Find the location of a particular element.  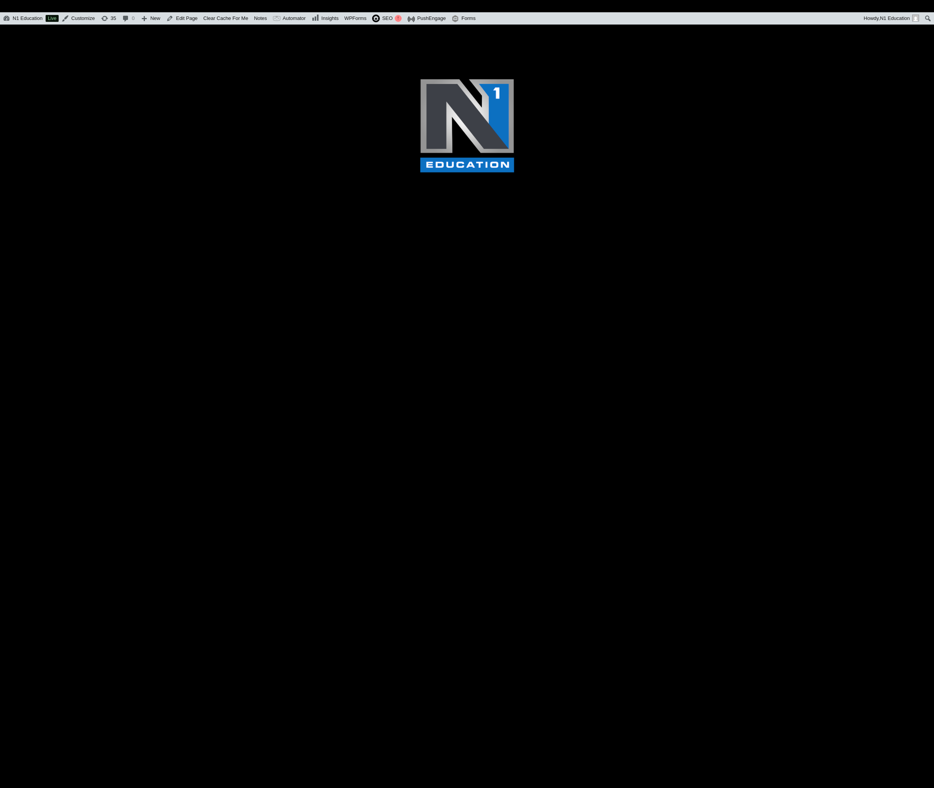

span: 35 is located at coordinates (113, 18).